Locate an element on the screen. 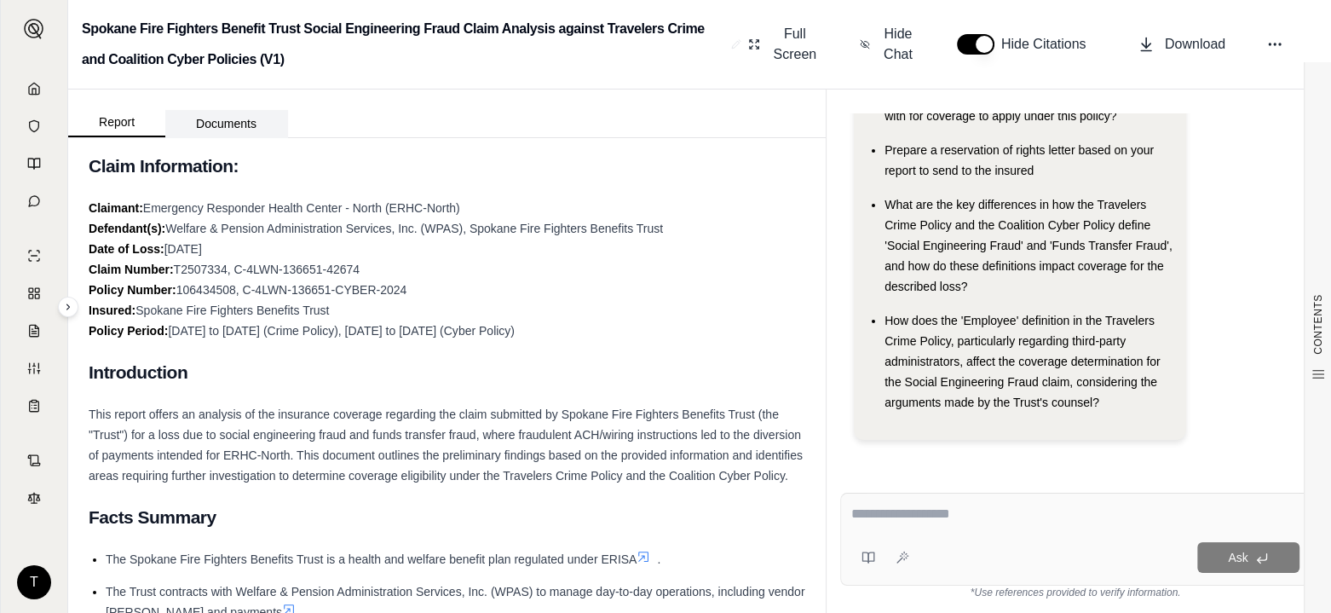 Image resolution: width=1331 pixels, height=613 pixels. h2: Spokane Fire Fighters Benefit Trust Social Engineering Fraud Claim Analysis against Travelers Cri... is located at coordinates (403, 44).